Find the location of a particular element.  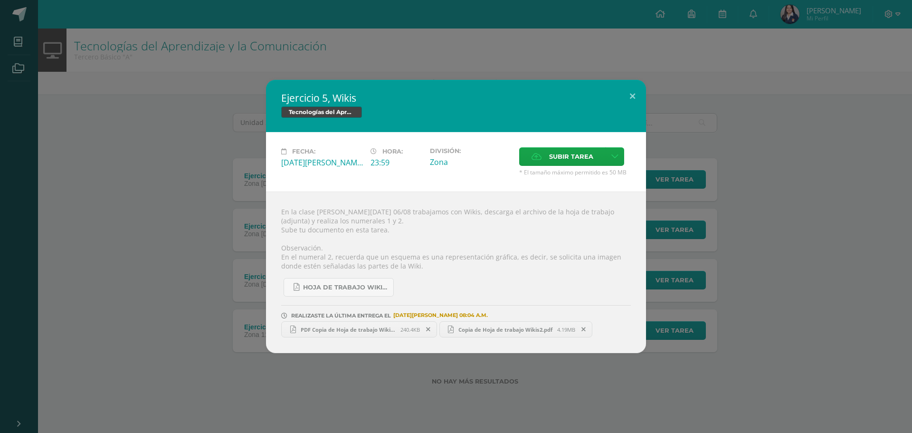

span: Copia de Hoja de trabajo Wikis2.pdf is located at coordinates (505, 329).